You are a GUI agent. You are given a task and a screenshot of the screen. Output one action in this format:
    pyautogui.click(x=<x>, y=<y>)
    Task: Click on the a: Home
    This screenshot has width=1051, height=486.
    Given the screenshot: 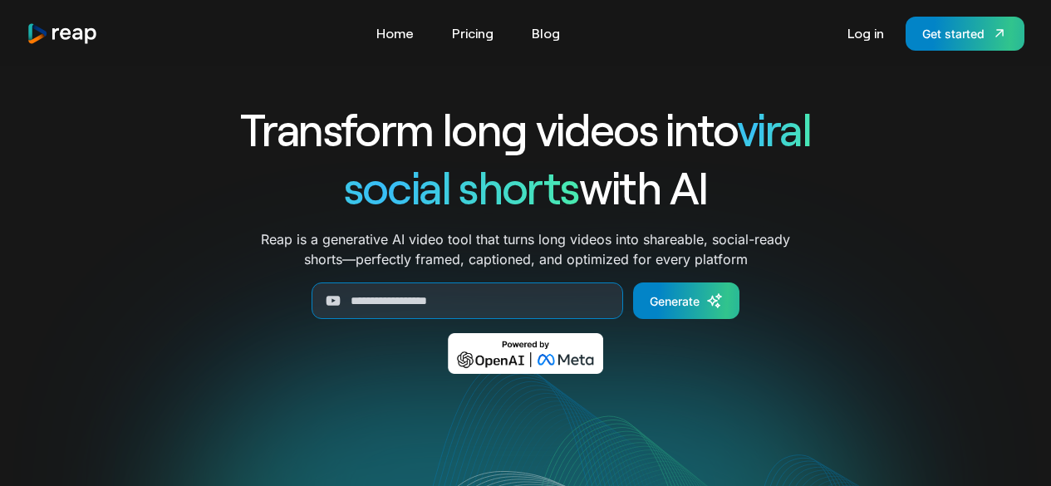 What is the action you would take?
    pyautogui.click(x=395, y=33)
    